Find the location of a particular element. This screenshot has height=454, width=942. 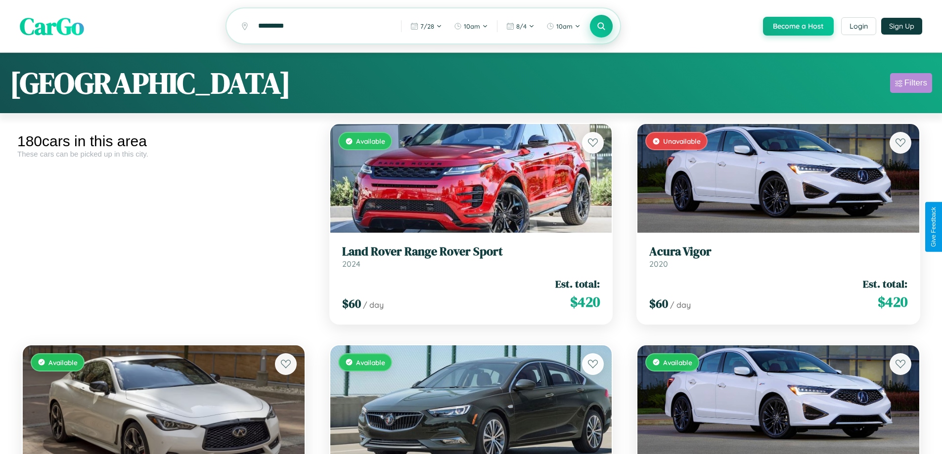

button: 8/4 is located at coordinates (520, 26).